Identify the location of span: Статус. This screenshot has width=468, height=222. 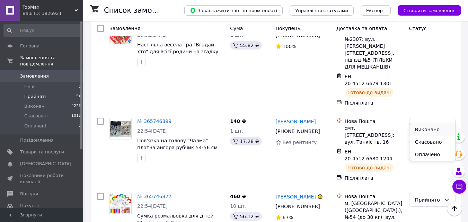
(418, 28).